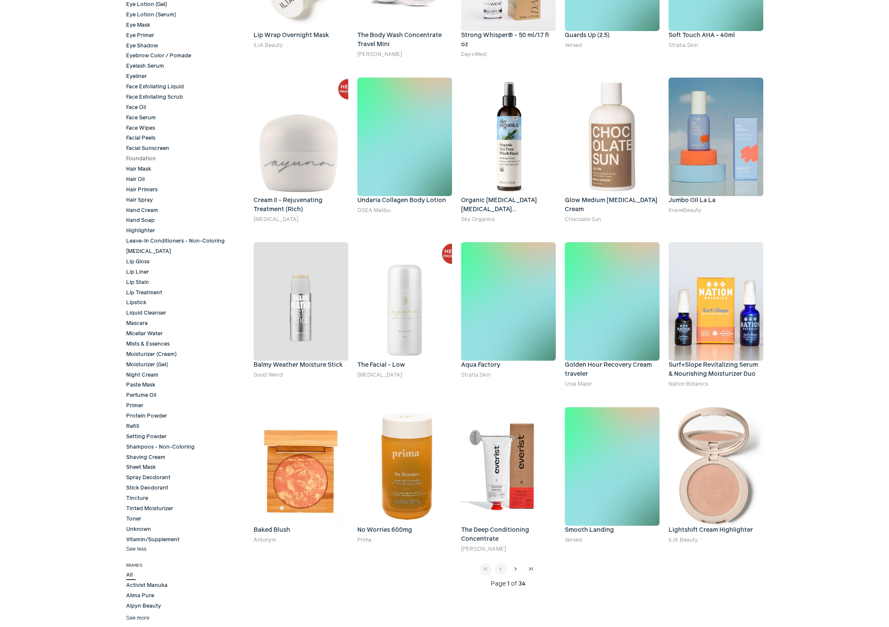 Image resolution: width=889 pixels, height=627 pixels. Describe the element at coordinates (148, 313) in the screenshot. I see `span: Liquid Cleanser` at that location.